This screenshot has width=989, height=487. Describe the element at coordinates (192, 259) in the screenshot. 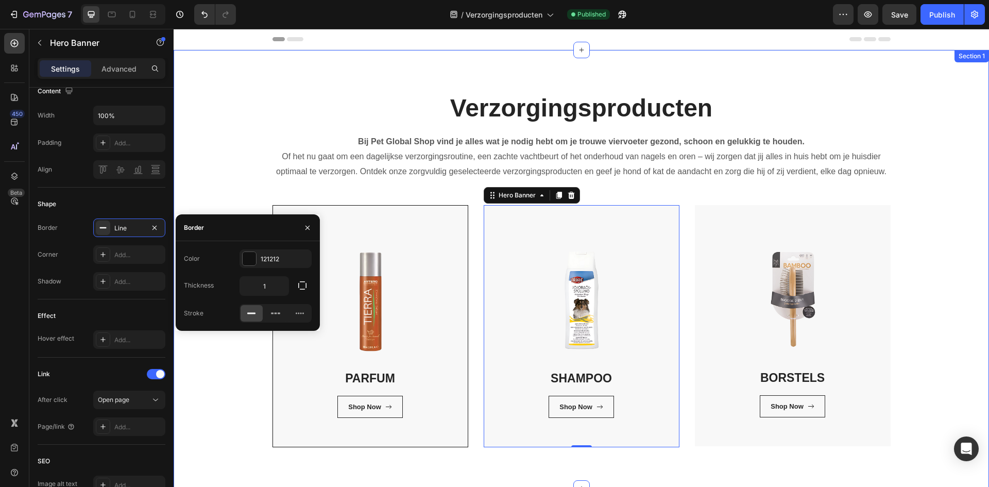

I see `div: Color` at that location.